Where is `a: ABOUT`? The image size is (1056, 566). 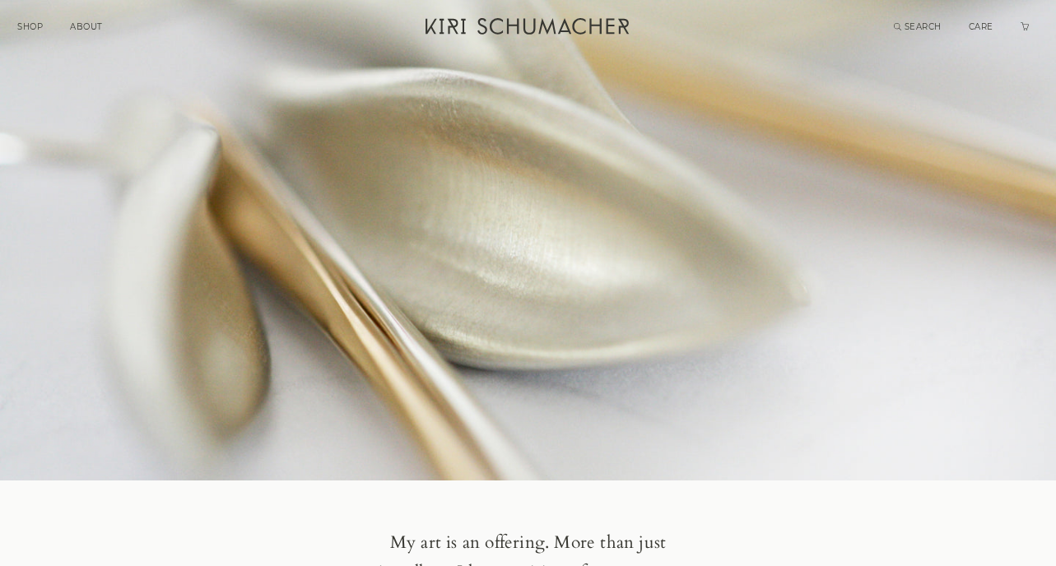
a: ABOUT is located at coordinates (86, 26).